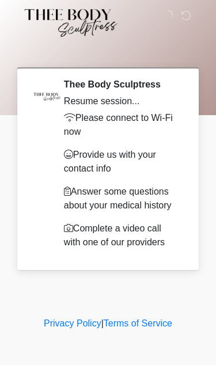  Describe the element at coordinates (121, 198) in the screenshot. I see `p: Answer some questions about your medical history` at that location.